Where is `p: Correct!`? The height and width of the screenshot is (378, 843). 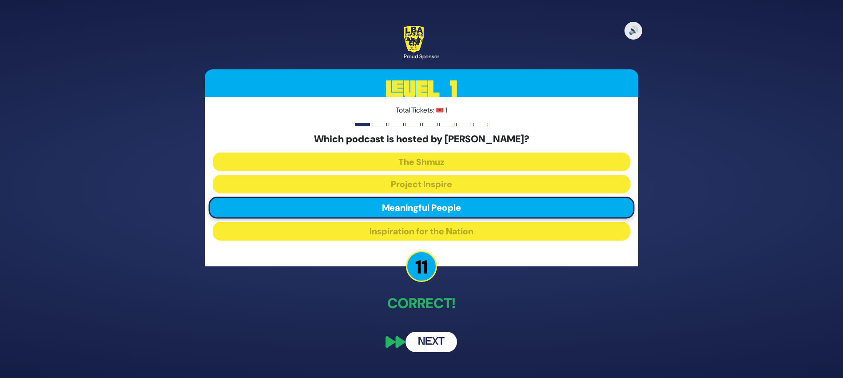 p: Correct! is located at coordinates (422, 303).